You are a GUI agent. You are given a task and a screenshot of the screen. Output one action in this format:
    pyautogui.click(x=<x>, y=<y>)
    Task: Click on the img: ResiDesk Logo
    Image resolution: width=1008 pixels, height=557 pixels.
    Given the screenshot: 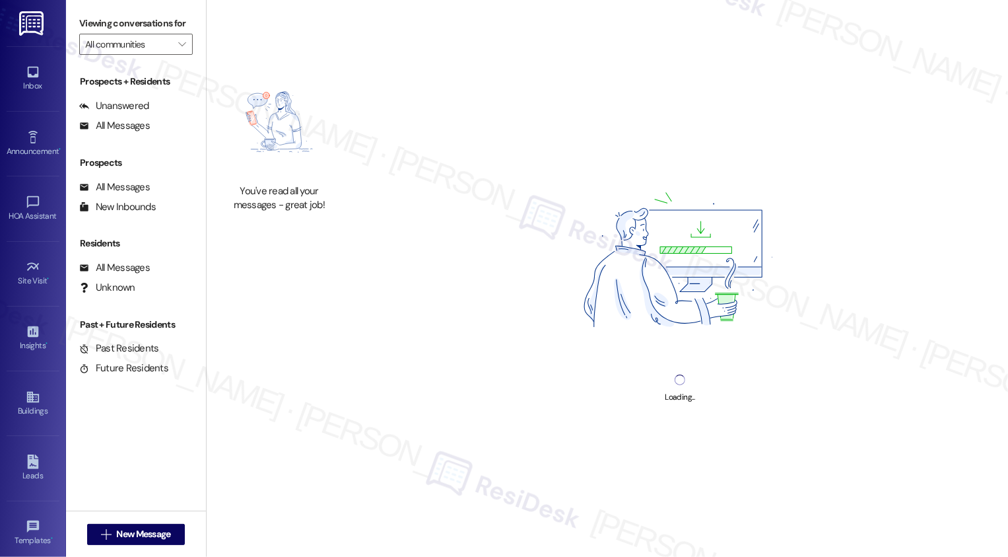 What is the action you would take?
    pyautogui.click(x=32, y=23)
    